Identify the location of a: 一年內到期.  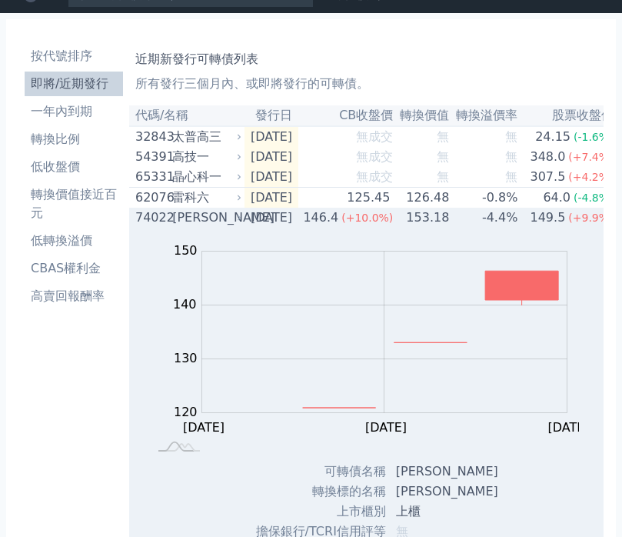
(74, 111).